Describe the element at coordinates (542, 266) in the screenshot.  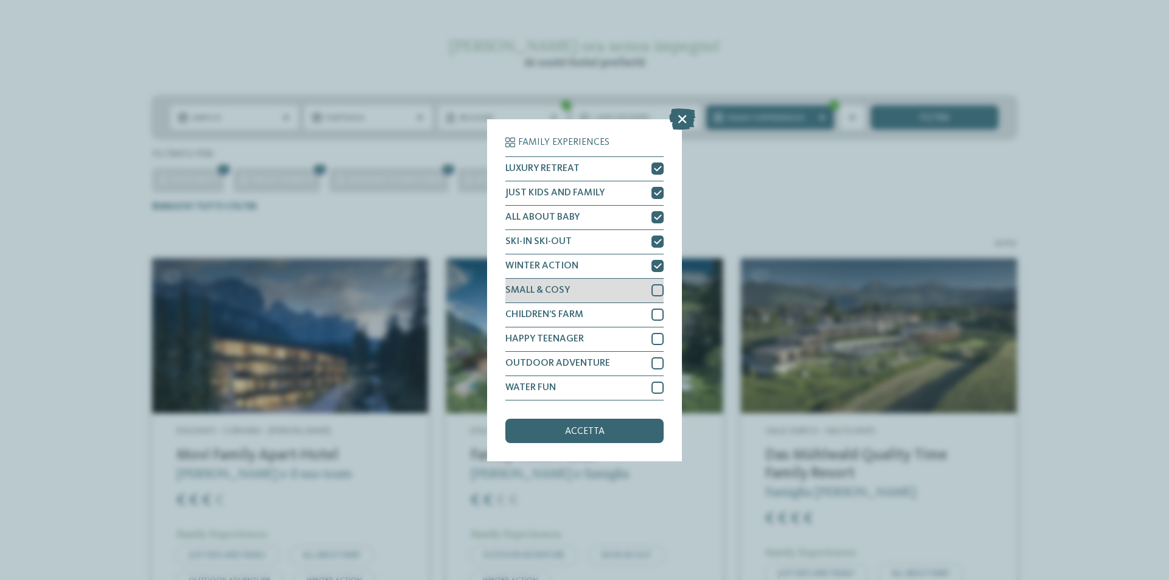
I see `span: WINTER ACTION` at that location.